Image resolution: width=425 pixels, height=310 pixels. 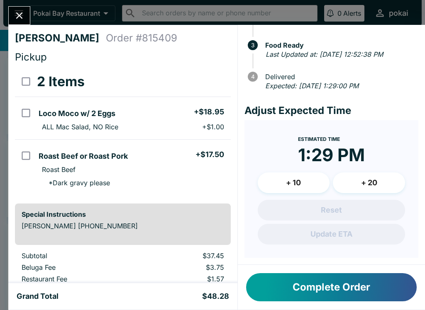 I want to click on h5: + $17.50, so click(x=209, y=155).